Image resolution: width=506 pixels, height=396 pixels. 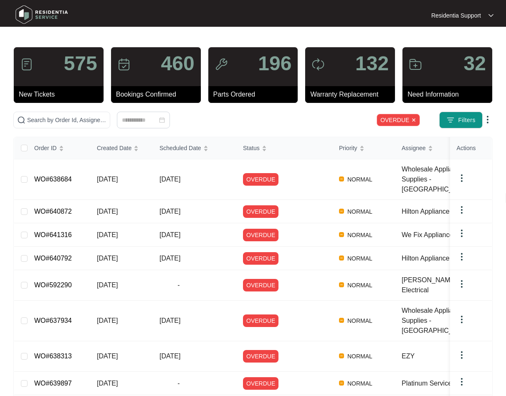 What do you see at coordinates (275, 64) in the screenshot?
I see `p: 196` at bounding box center [275, 64].